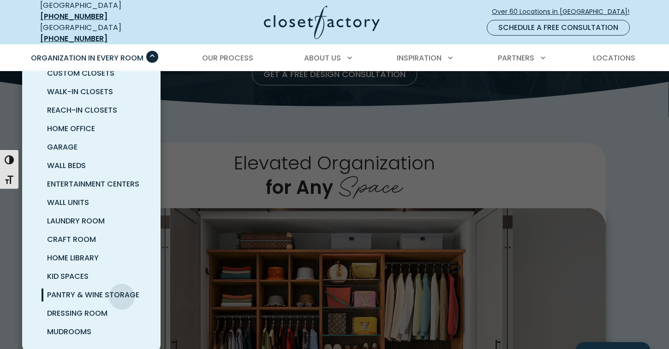 The width and height of the screenshot is (669, 349). What do you see at coordinates (227, 58) in the screenshot?
I see `span: Our Process` at bounding box center [227, 58].